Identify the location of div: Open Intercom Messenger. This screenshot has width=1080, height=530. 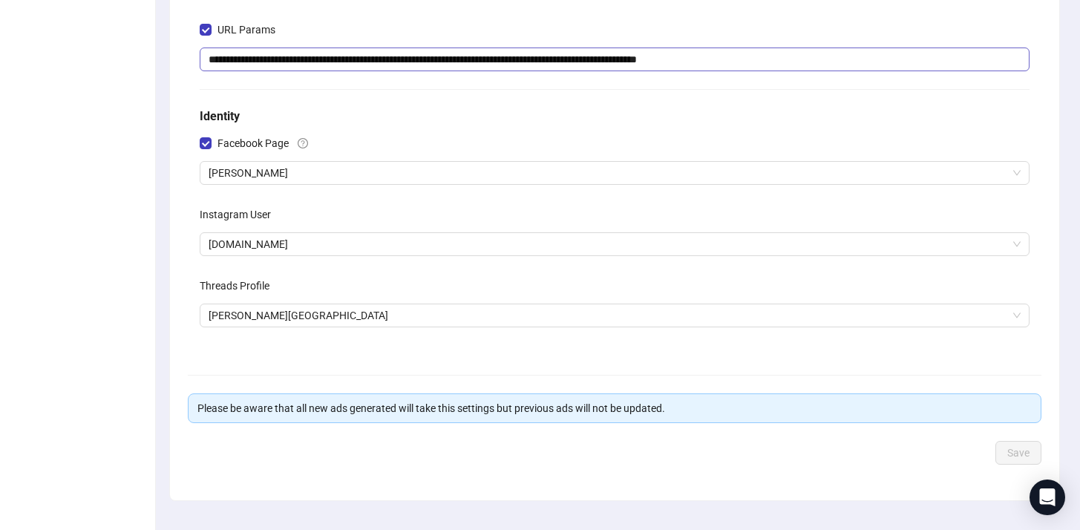
(1047, 497).